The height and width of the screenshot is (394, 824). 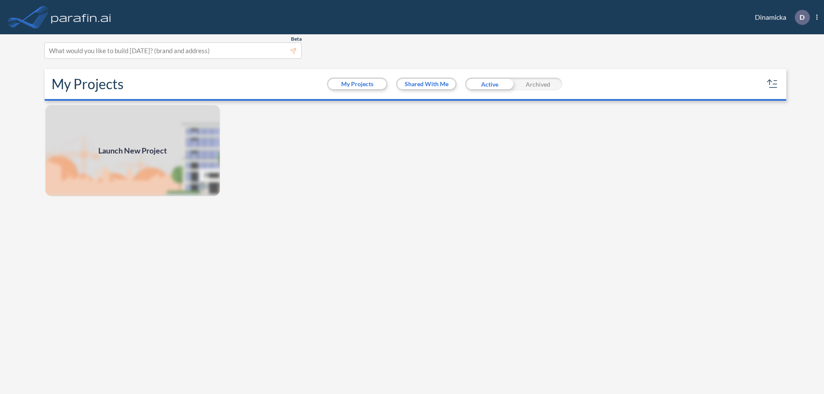 I want to click on h2: My Projects, so click(x=88, y=84).